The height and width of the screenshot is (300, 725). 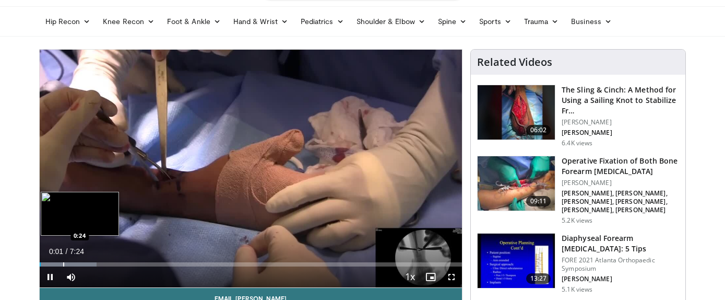 What do you see at coordinates (71, 277) in the screenshot?
I see `button: Mute` at bounding box center [71, 277].